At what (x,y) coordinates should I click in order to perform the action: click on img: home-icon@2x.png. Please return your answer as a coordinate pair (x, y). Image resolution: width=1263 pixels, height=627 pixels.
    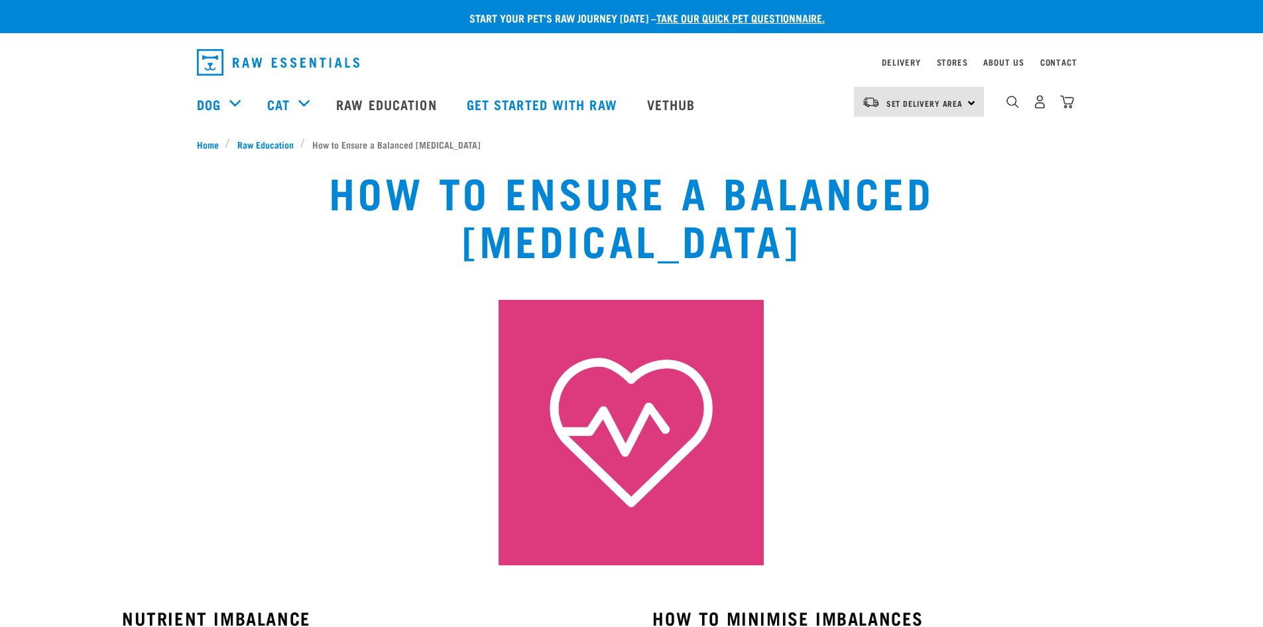
    Looking at the image, I should click on (1067, 101).